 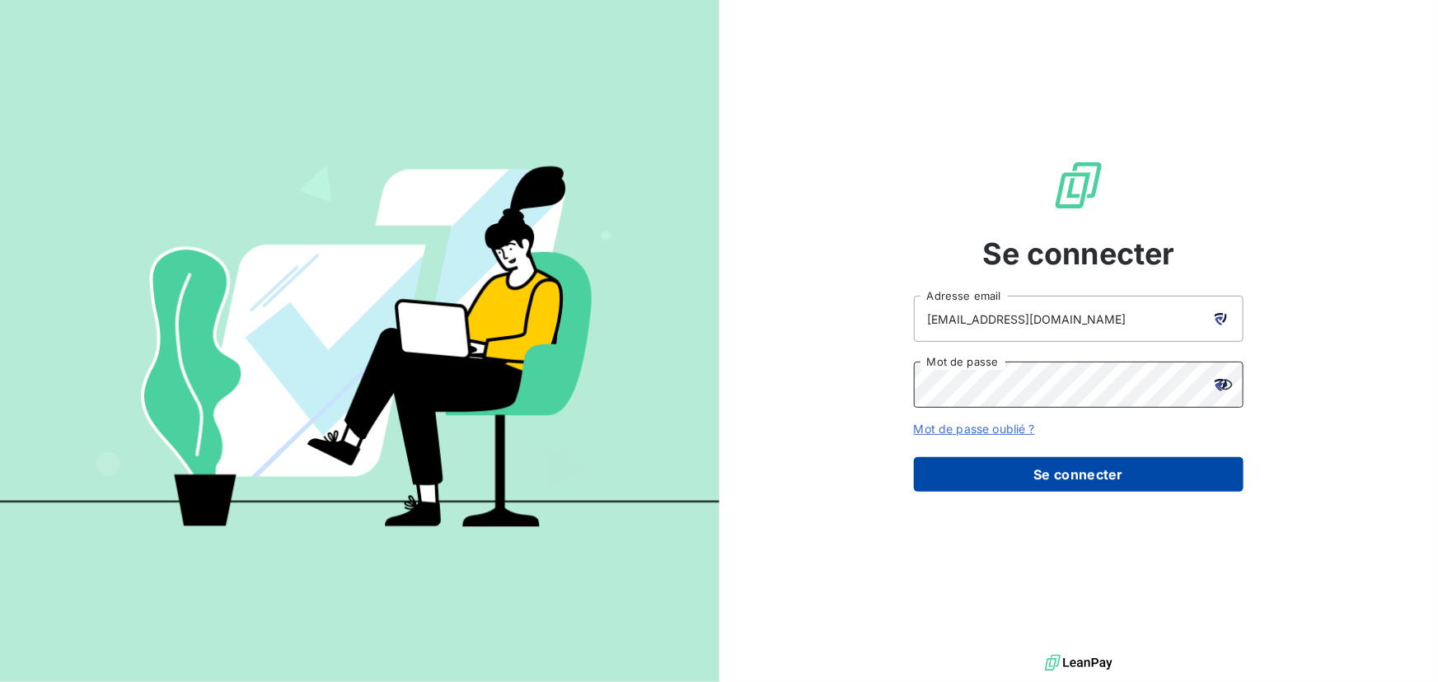 I want to click on a: Mot de passe oublié ?, so click(x=974, y=429).